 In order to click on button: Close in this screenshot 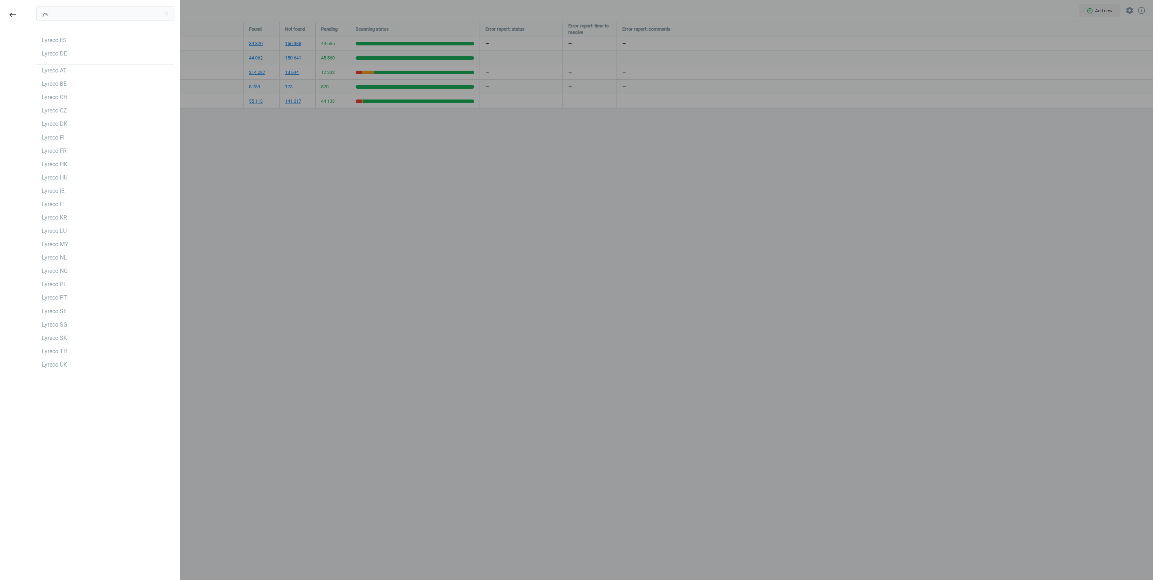, I will do `click(166, 14)`.